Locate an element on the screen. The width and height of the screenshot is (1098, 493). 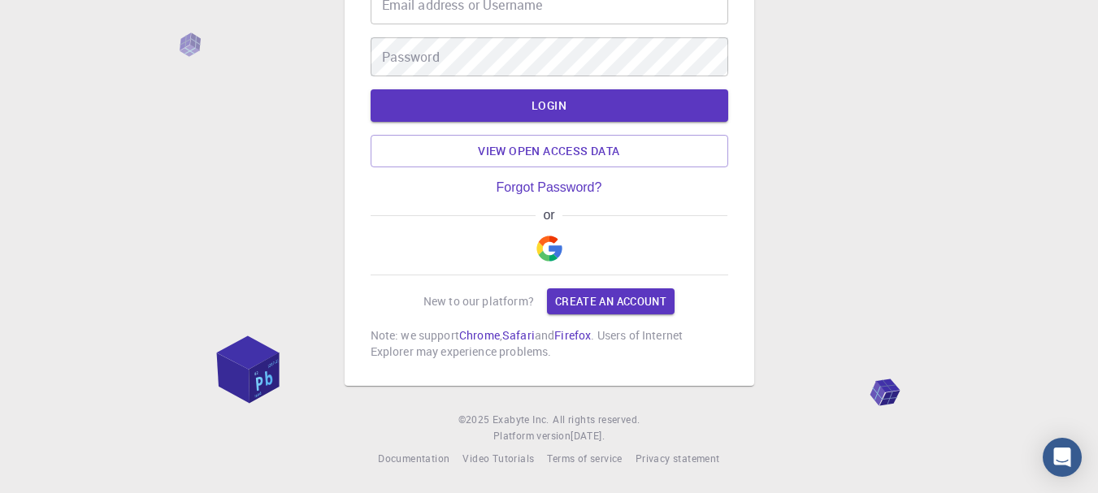
a: Chrome is located at coordinates (479, 335).